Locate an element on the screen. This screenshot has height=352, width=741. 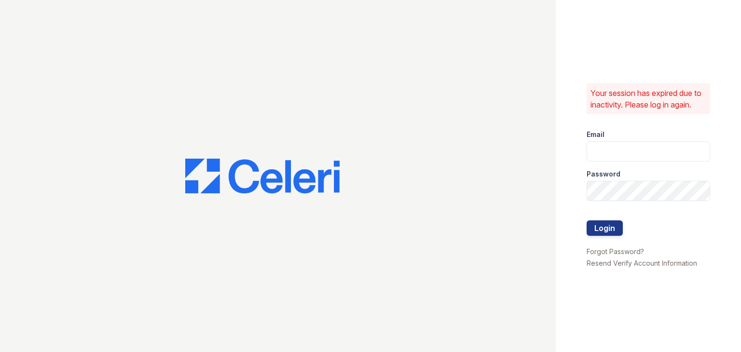
label: Email is located at coordinates (595, 135).